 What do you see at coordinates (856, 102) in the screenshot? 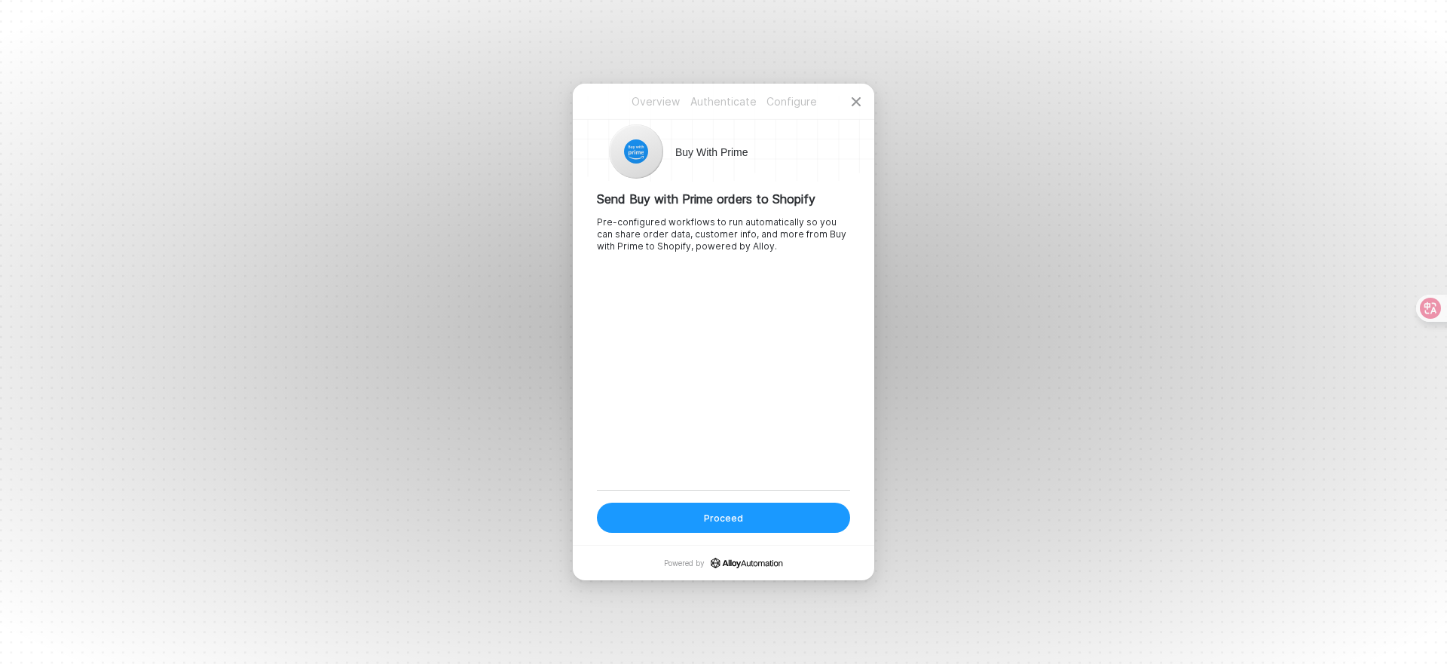
I see `span: icon-close` at bounding box center [856, 102].